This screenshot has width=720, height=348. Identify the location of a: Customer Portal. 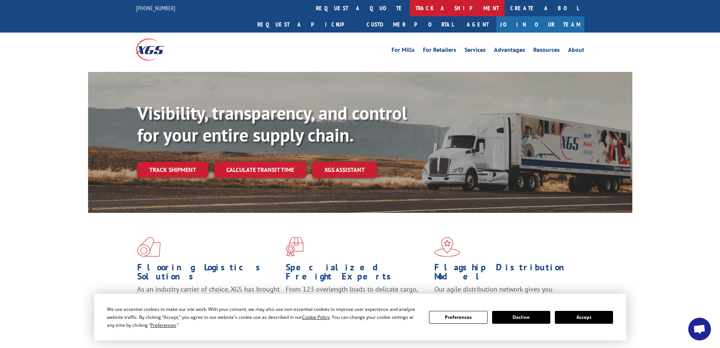
(410, 24).